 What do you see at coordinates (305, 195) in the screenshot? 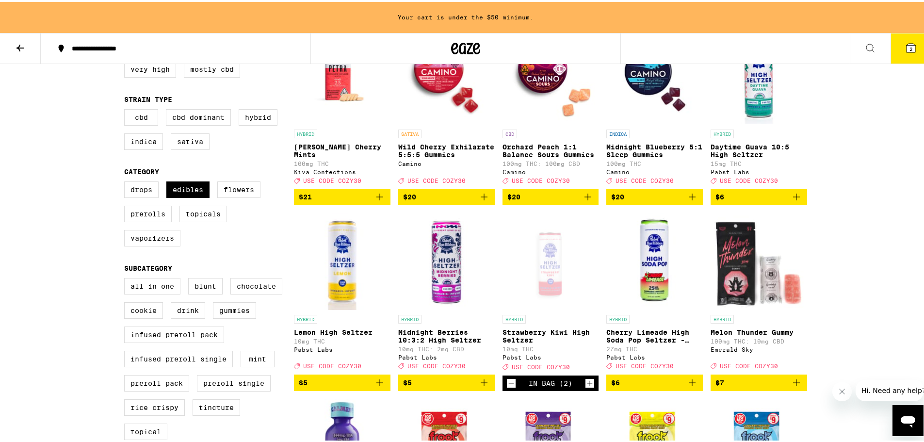
I see `span: $21` at bounding box center [305, 195].